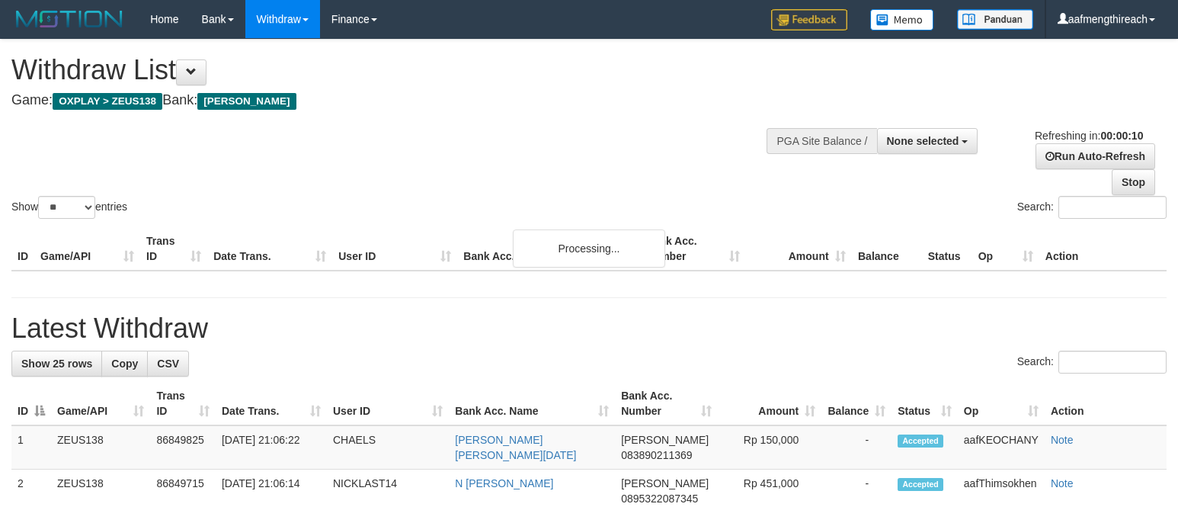 This screenshot has height=507, width=1178. Describe the element at coordinates (56, 364) in the screenshot. I see `span: Show 25 rows` at that location.